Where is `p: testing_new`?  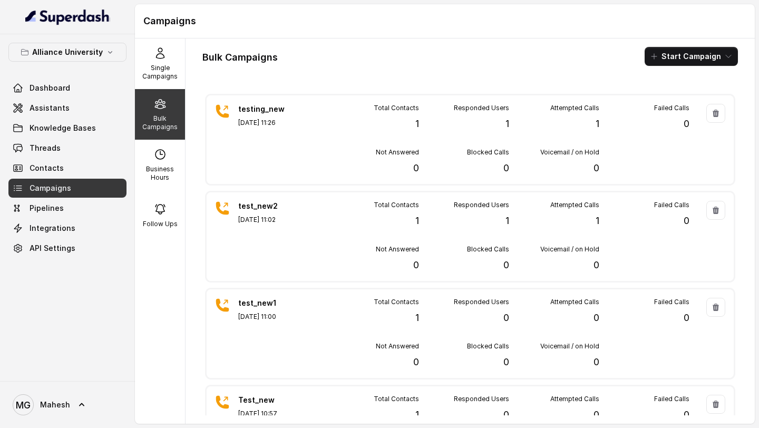 p: testing_new is located at coordinates (275, 109).